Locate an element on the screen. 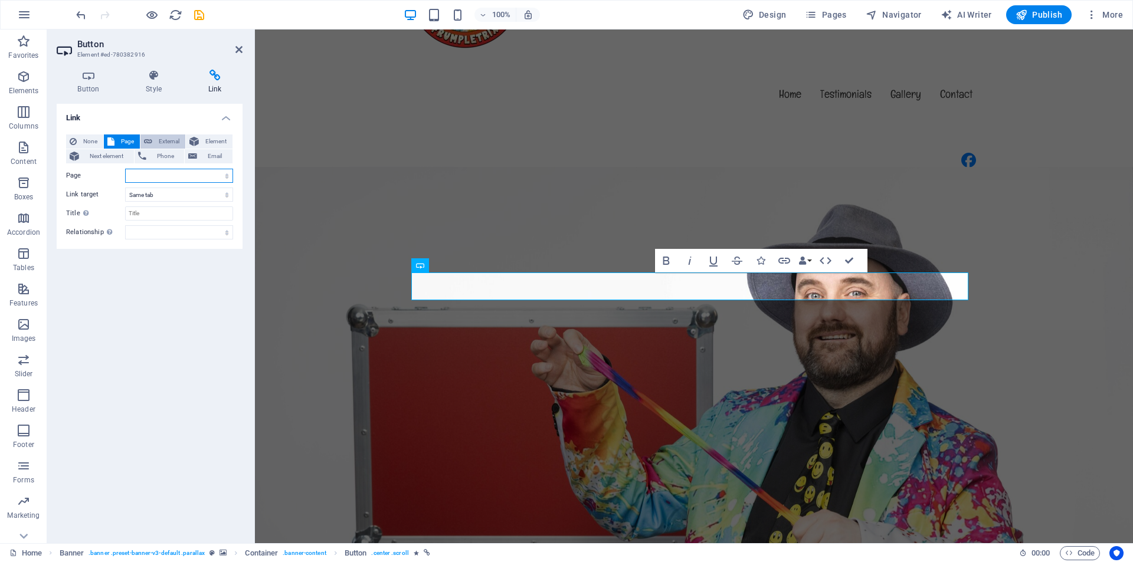  span: Navigator is located at coordinates (893, 15).